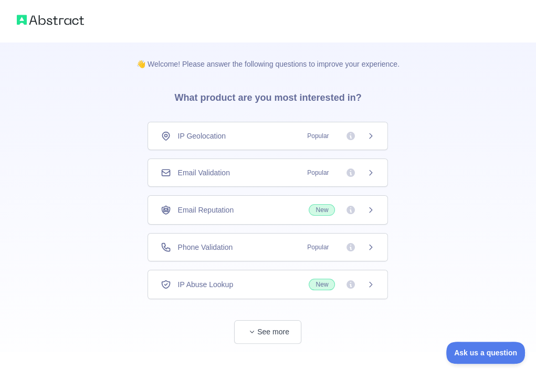 The height and width of the screenshot is (369, 536). What do you see at coordinates (50, 20) in the screenshot?
I see `img: Abstract logo` at bounding box center [50, 20].